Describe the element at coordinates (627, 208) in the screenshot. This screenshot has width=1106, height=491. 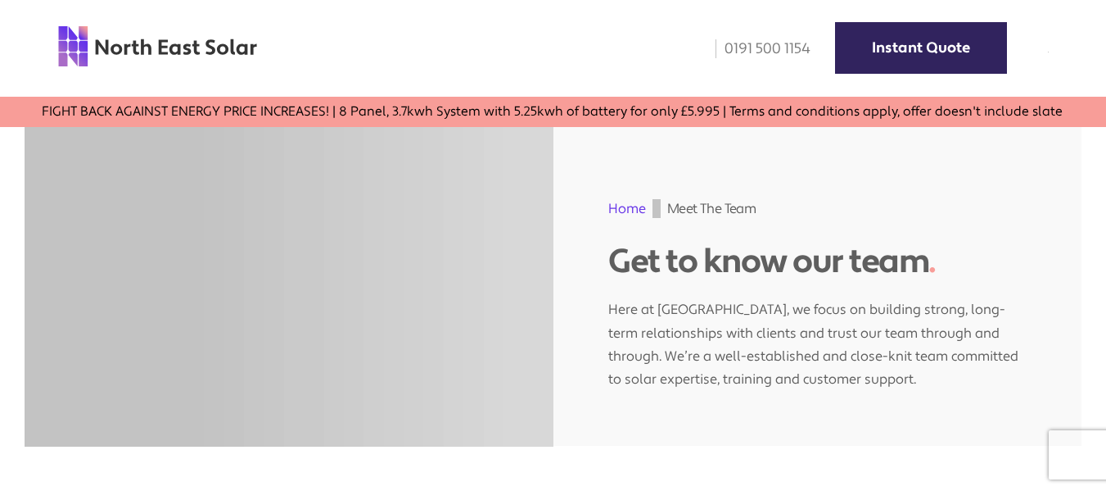
I see `a: Home` at that location.